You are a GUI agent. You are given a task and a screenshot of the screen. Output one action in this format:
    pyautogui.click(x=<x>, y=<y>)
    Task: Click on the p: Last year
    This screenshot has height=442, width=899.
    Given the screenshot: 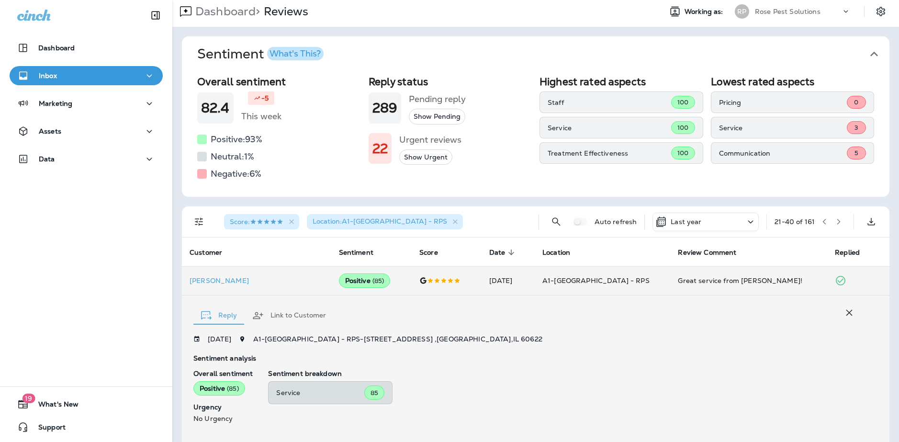 What is the action you would take?
    pyautogui.click(x=686, y=222)
    